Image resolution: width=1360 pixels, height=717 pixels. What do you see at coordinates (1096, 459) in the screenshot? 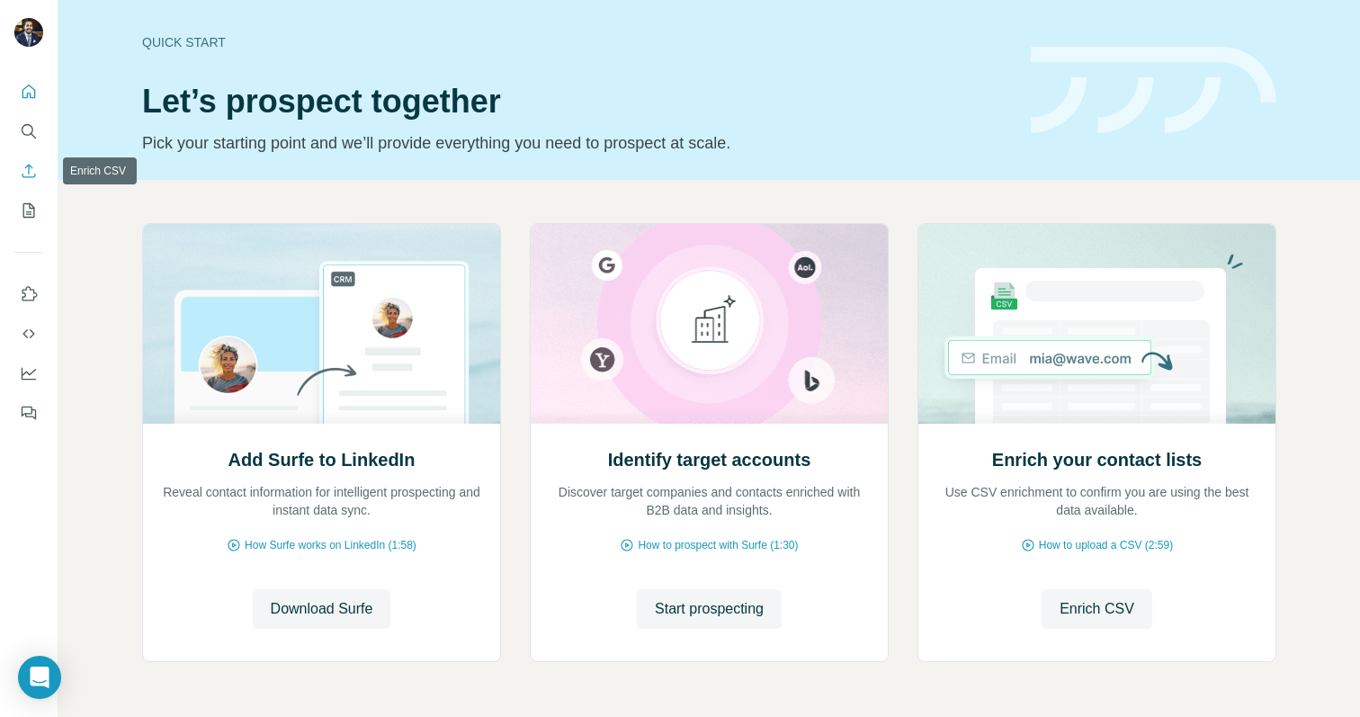
I see `h2: Enrich your contact lists` at bounding box center [1096, 459].